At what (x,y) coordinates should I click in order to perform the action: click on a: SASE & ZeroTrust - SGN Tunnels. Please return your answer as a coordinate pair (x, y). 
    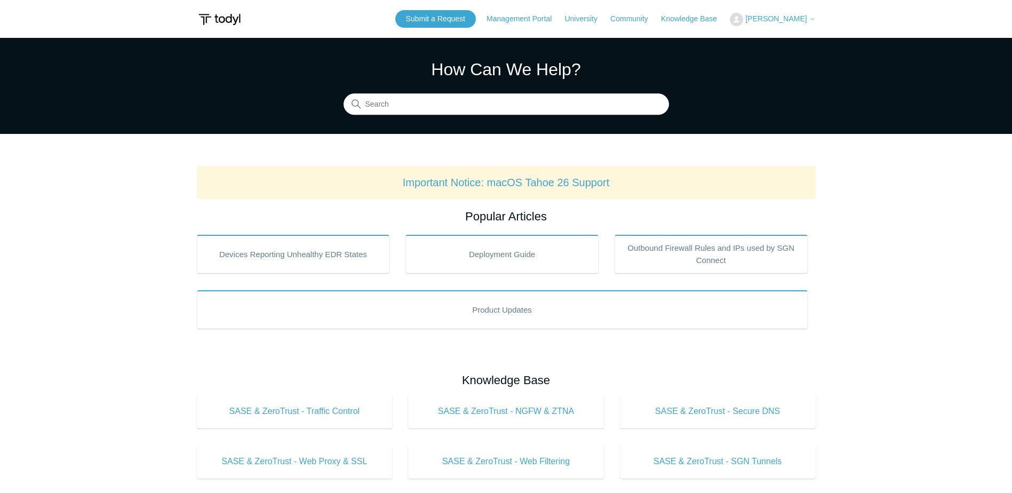
    Looking at the image, I should click on (717, 461).